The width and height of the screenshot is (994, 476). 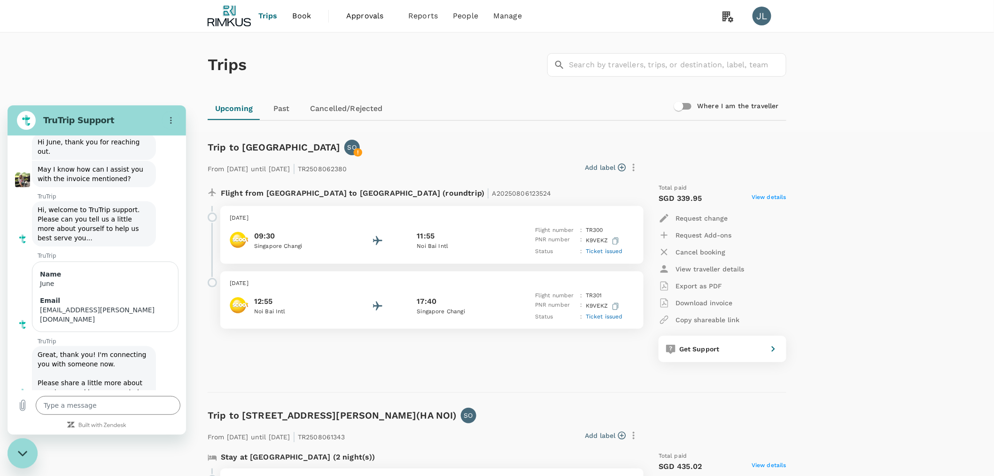 What do you see at coordinates (86, 268) in the screenshot?
I see `span: Great, thank you! I'm connecting you with someone now. Please share a little more about your issu...` at bounding box center [86, 268].